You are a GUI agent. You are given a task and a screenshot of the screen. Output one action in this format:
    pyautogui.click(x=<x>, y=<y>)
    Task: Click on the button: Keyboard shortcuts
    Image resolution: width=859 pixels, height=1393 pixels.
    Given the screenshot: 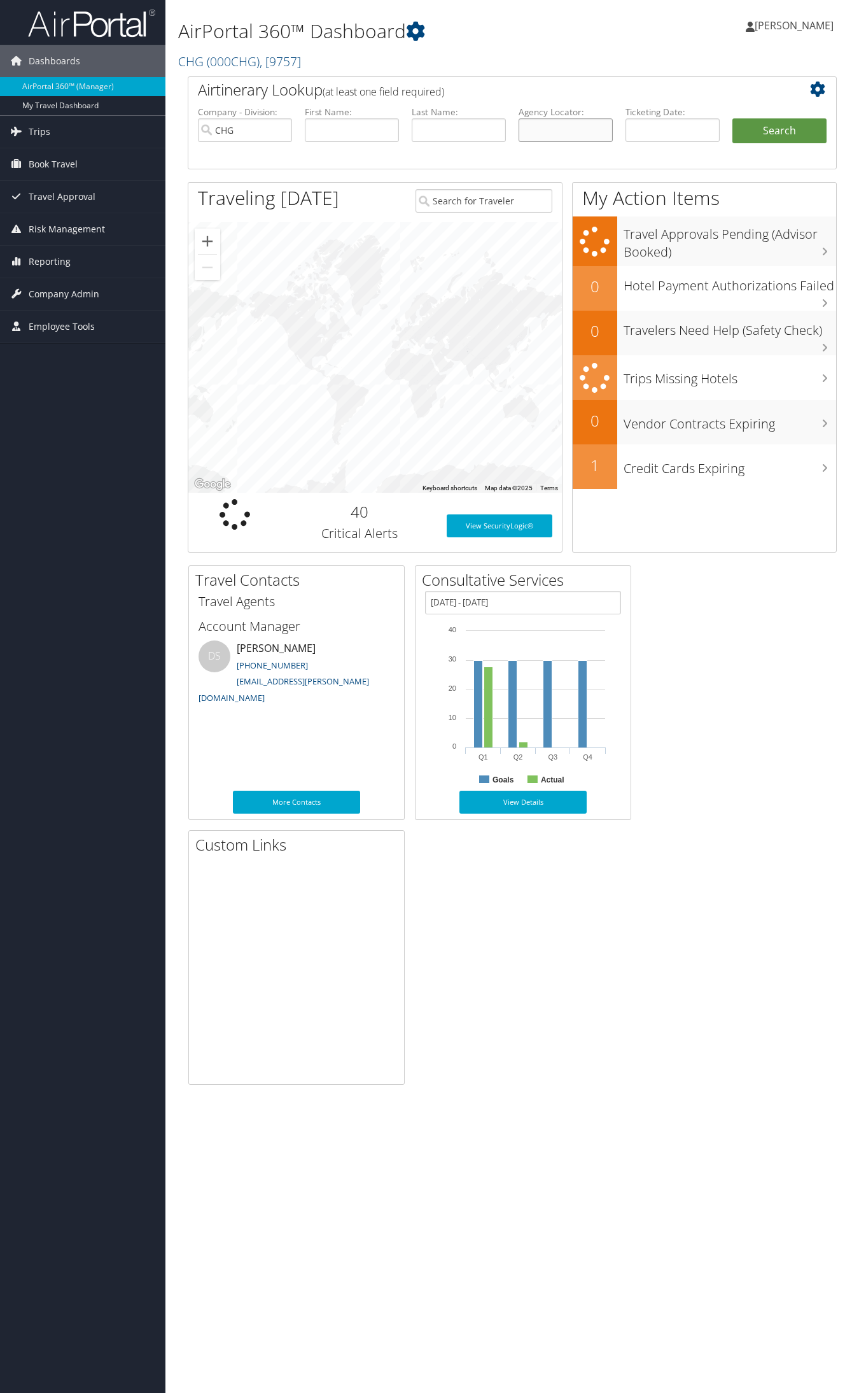 What is the action you would take?
    pyautogui.click(x=450, y=488)
    